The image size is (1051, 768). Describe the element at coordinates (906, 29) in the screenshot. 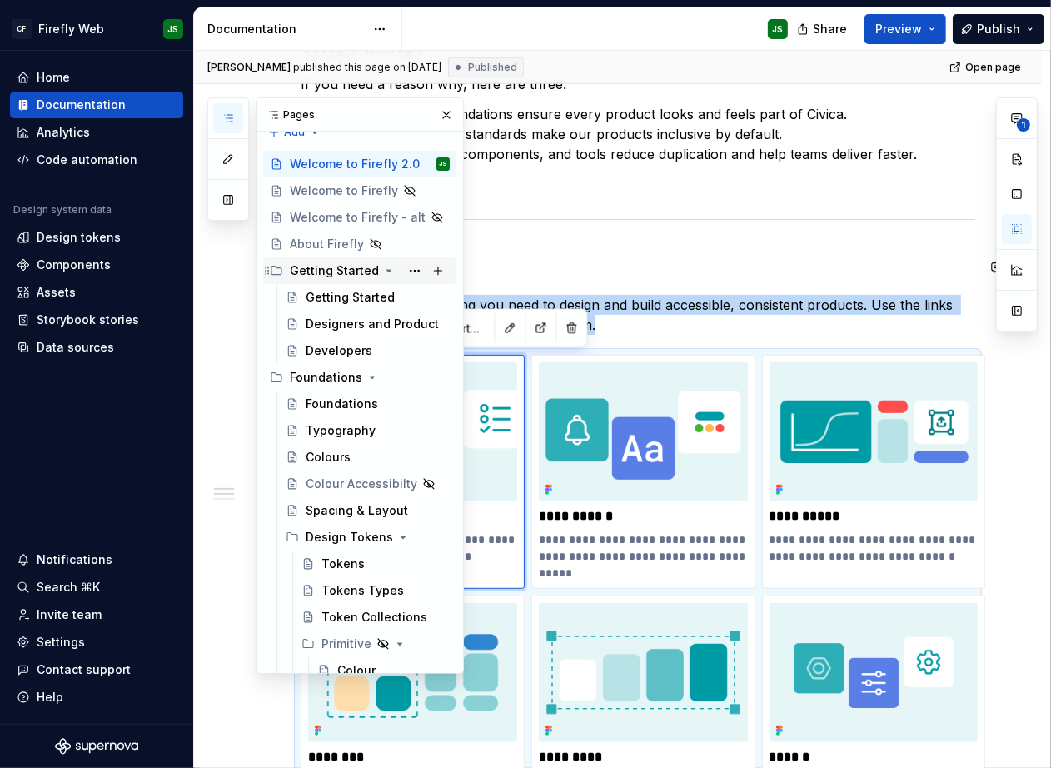

I see `button: Preview` at that location.